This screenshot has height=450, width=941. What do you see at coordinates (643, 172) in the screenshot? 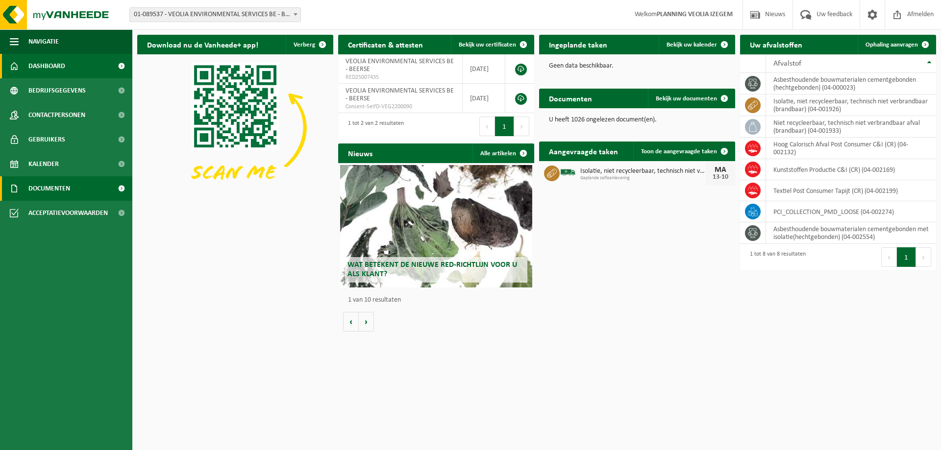
I see `span: Isolatie, niet recycleerbaar, technisch niet verbrandbaar (brandbaar)` at bounding box center [643, 172].